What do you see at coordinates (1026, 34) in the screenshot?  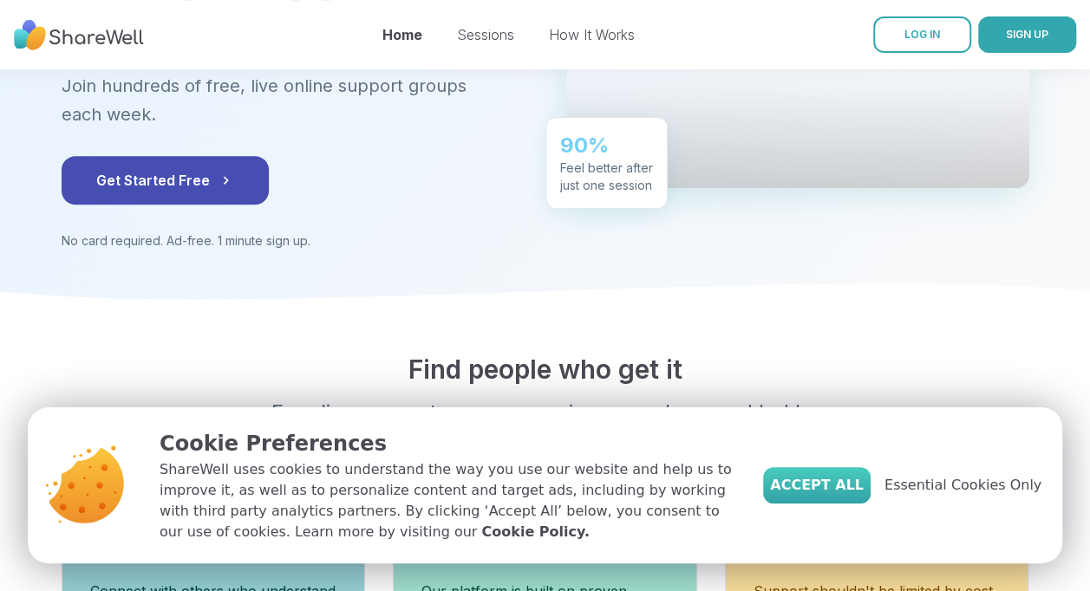 I see `span: SIGN UP` at bounding box center [1026, 34].